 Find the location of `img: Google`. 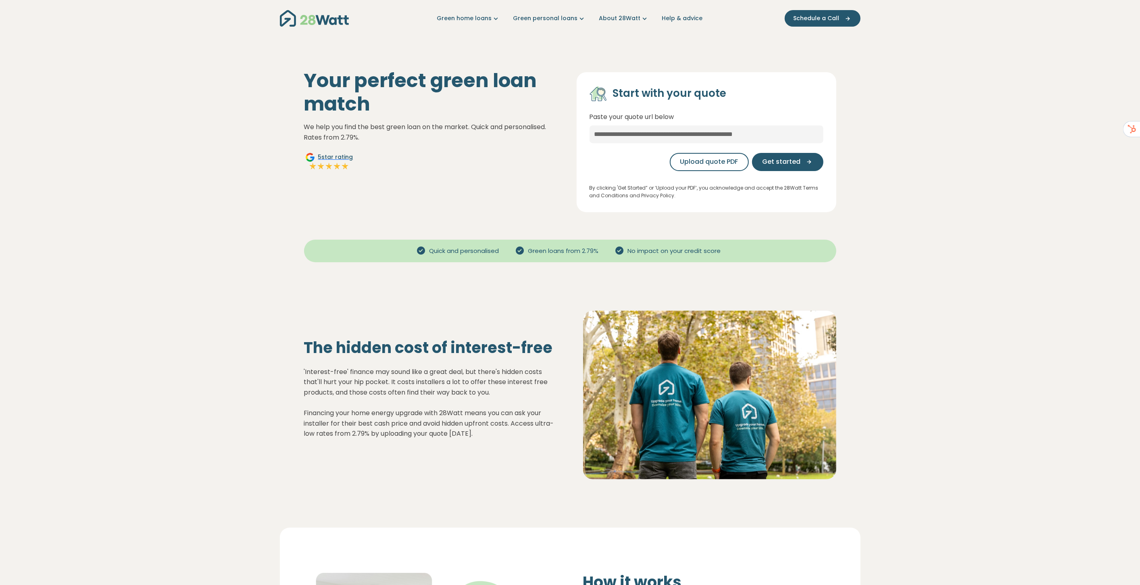

img: Google is located at coordinates (310, 157).